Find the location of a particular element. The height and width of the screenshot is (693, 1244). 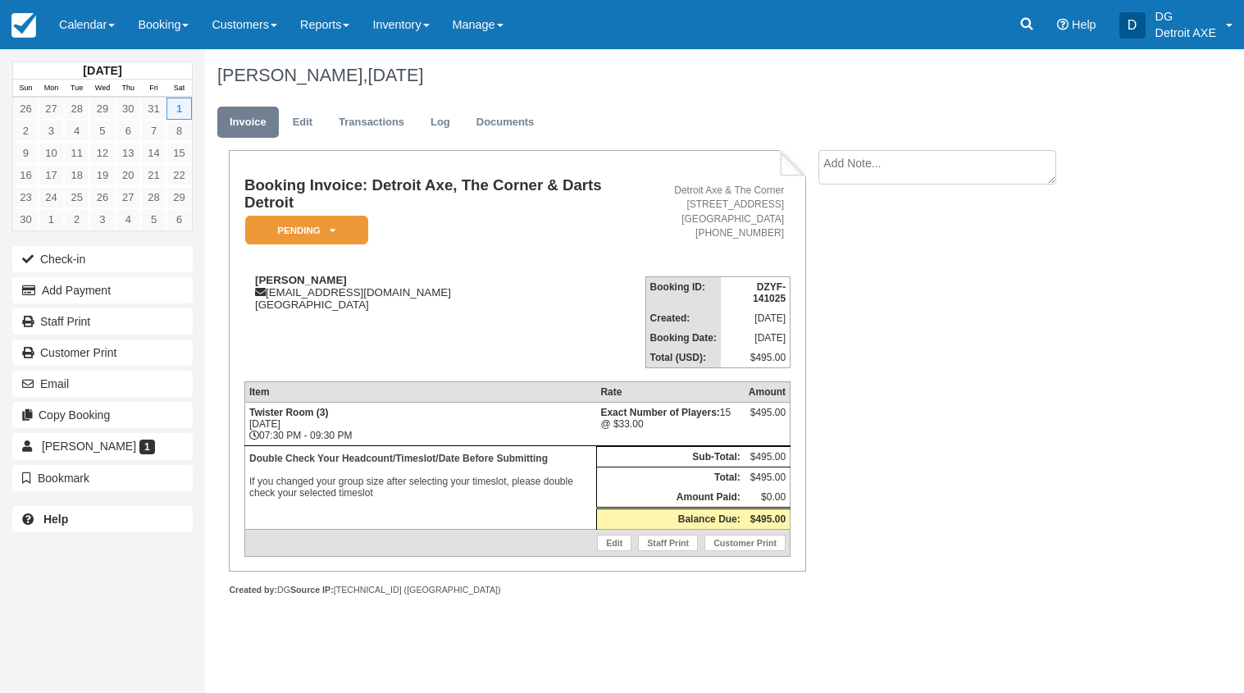

strong: Source IP: is located at coordinates (312, 590).